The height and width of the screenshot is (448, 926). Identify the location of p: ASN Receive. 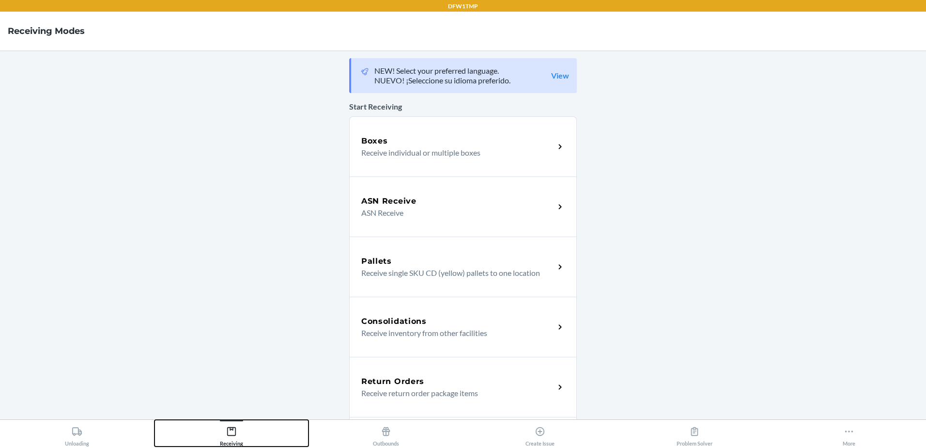
(454, 213).